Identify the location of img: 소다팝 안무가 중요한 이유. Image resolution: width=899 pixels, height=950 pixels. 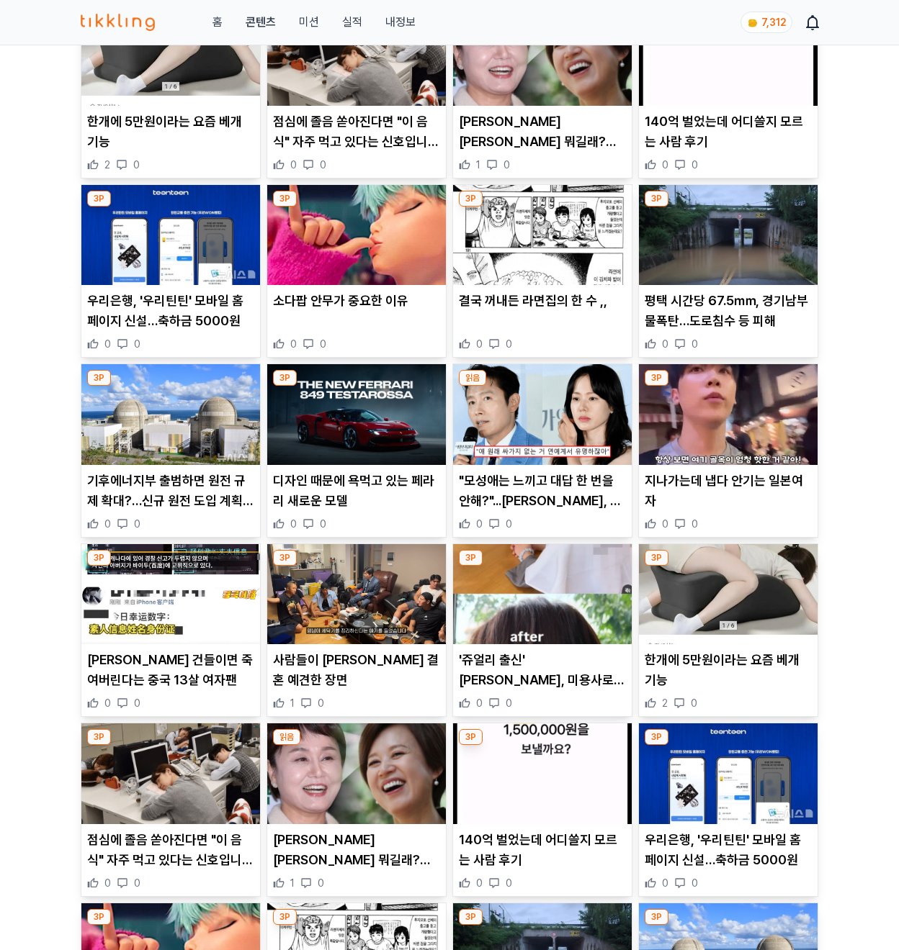
(356, 235).